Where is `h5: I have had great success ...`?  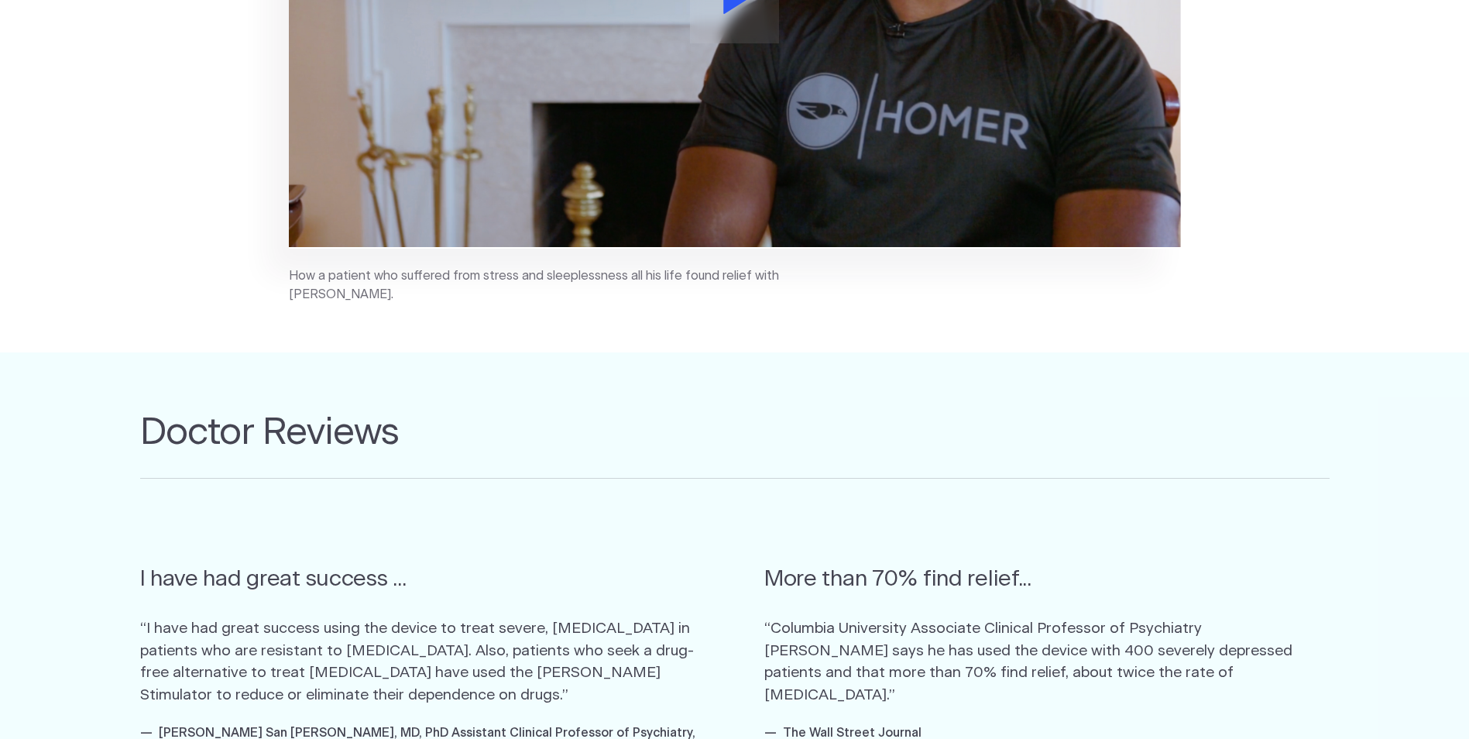
h5: I have had great success ... is located at coordinates (423, 579).